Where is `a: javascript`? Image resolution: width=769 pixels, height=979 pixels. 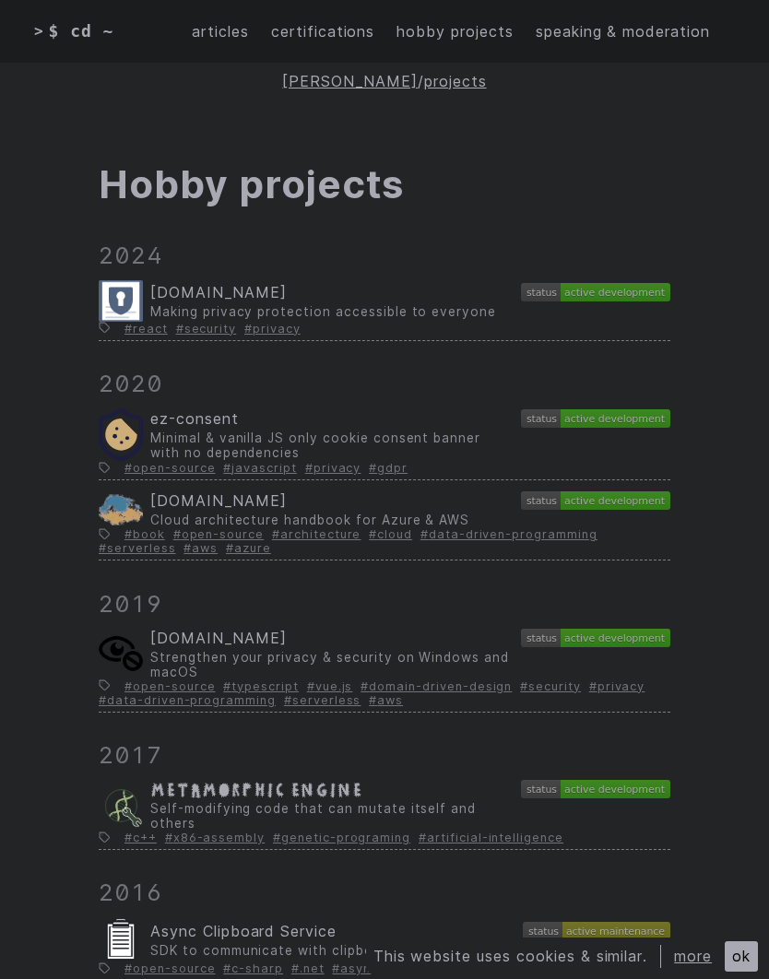
a: javascript is located at coordinates (264, 467).